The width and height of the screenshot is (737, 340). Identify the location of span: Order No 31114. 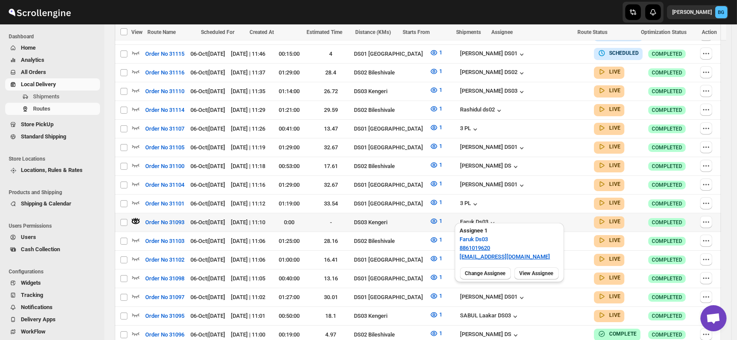
(165, 110).